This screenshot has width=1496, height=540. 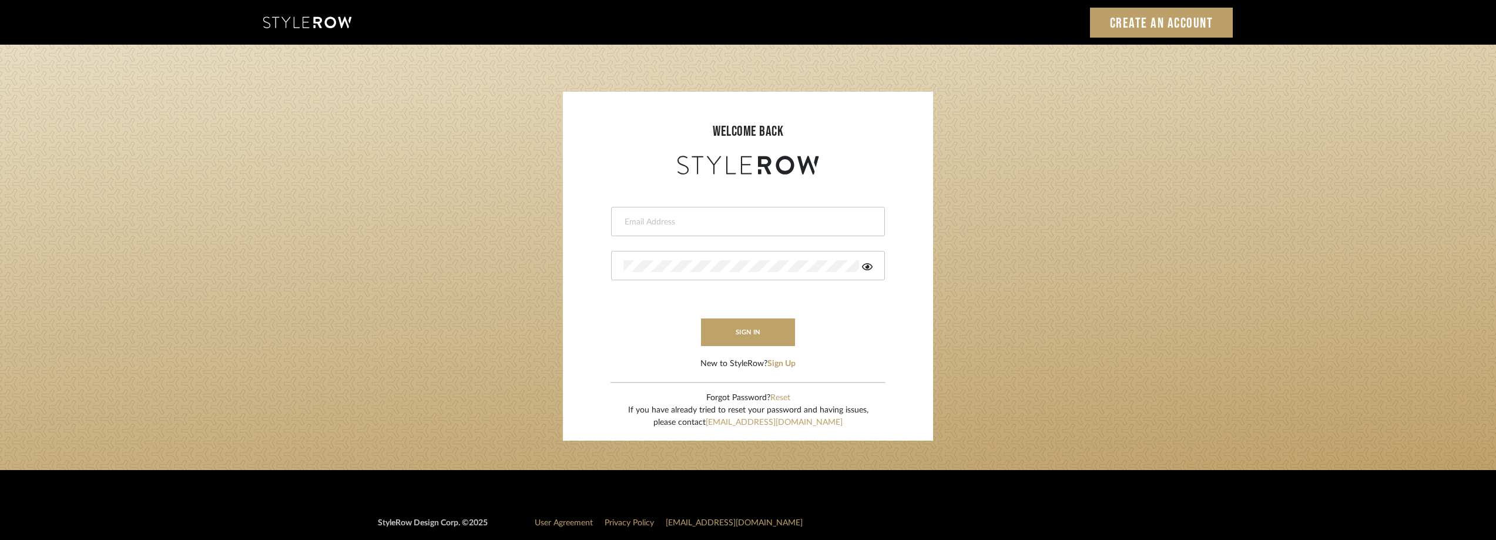 What do you see at coordinates (782, 364) in the screenshot?
I see `button: Sign Up` at bounding box center [782, 364].